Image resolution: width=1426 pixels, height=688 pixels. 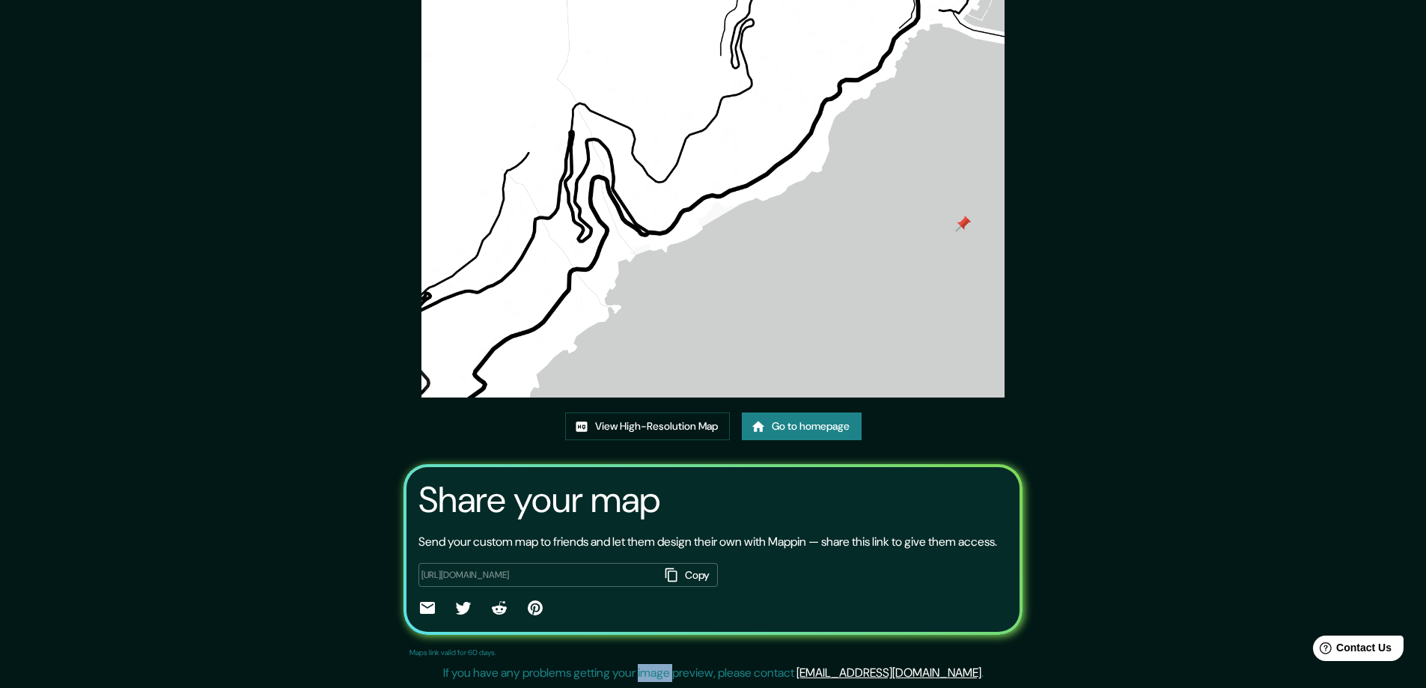 What do you see at coordinates (714, 673) in the screenshot?
I see `p: If you have any problems getting your image preview, please contact .` at bounding box center [714, 673].